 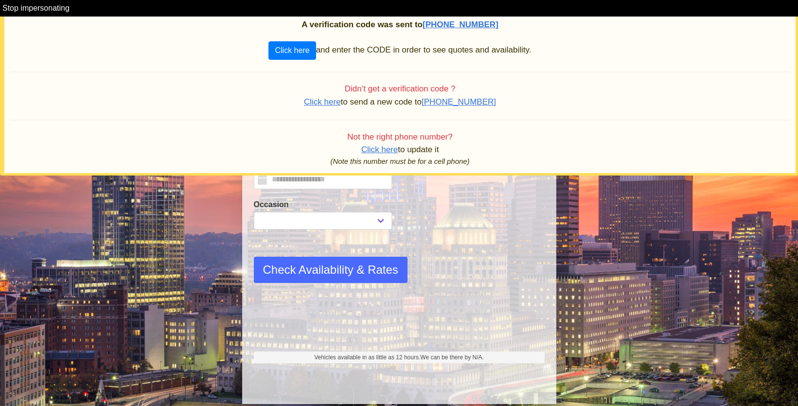 What do you see at coordinates (36, 8) in the screenshot?
I see `a: Stop impersonating` at bounding box center [36, 8].